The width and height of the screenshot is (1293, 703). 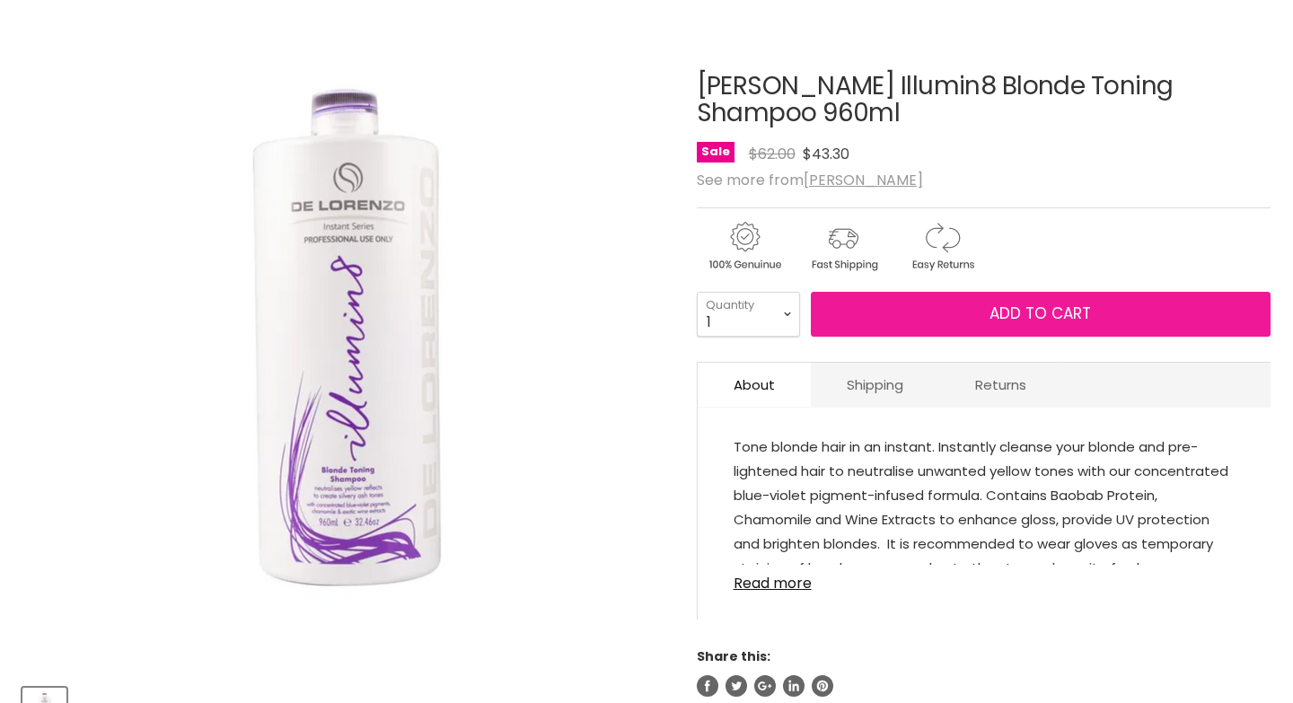 I want to click on button: Add to cart, so click(x=1041, y=314).